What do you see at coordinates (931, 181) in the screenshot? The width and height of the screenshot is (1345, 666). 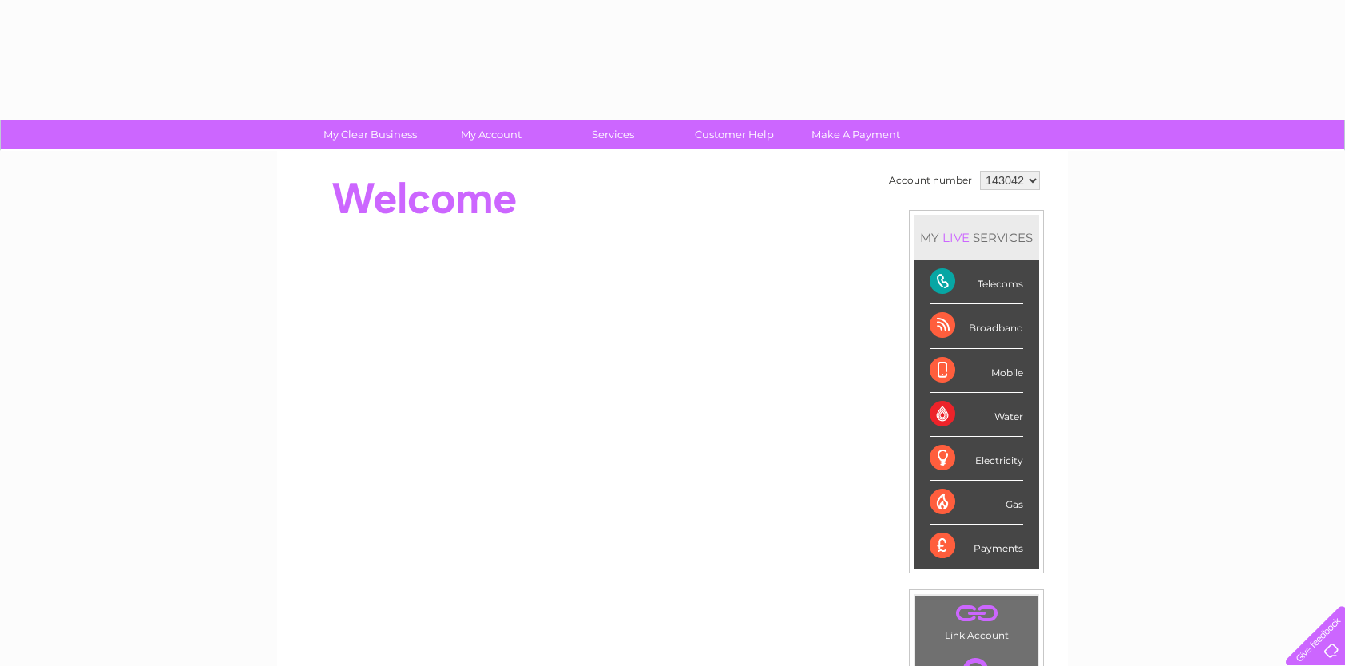 I see `td: Account number` at bounding box center [931, 181].